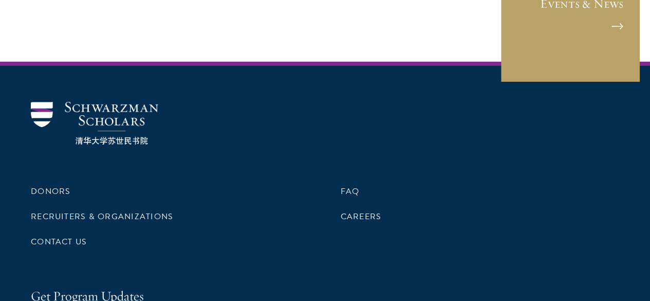 The image size is (650, 301). What do you see at coordinates (50, 191) in the screenshot?
I see `a: Donors` at bounding box center [50, 191].